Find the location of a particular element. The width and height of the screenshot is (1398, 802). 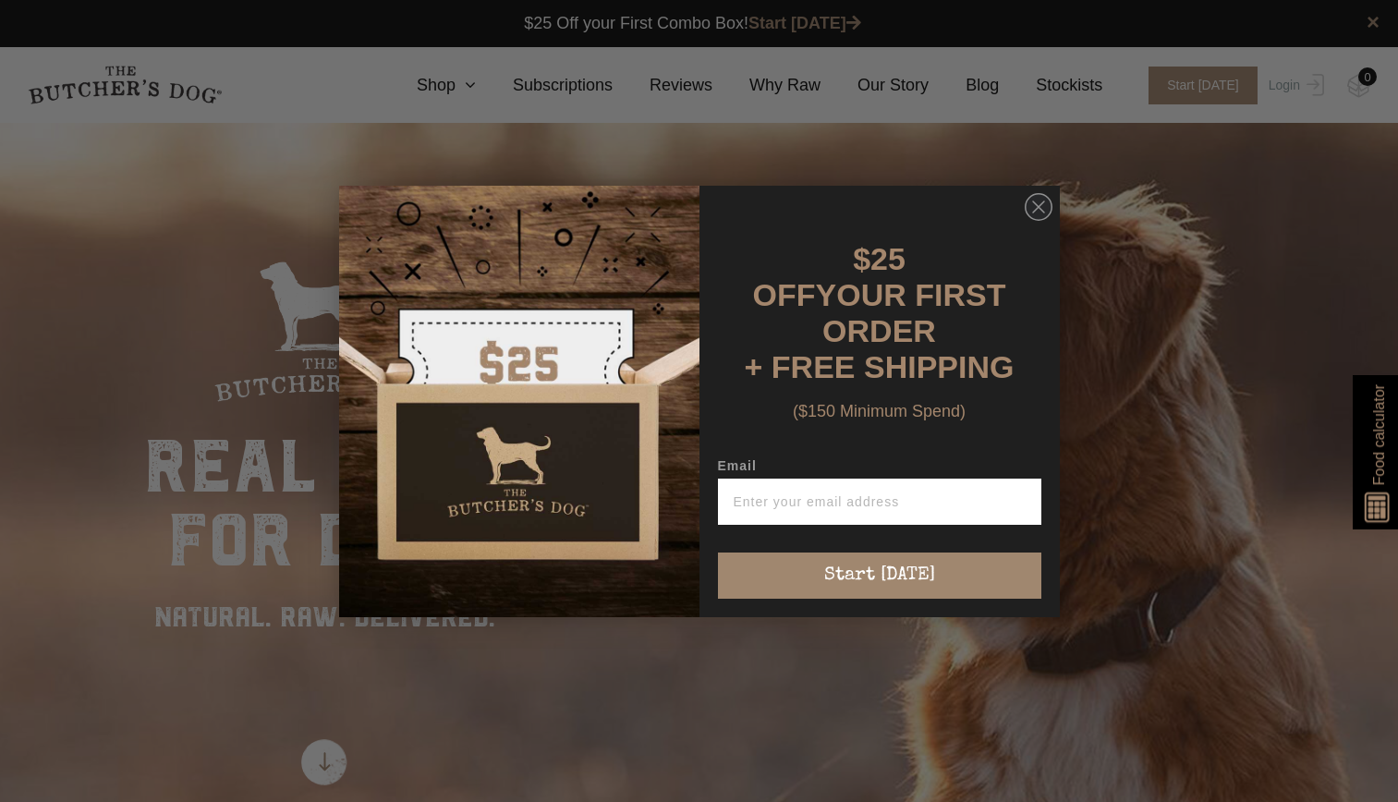

input: Enter your email address is located at coordinates (879, 502).